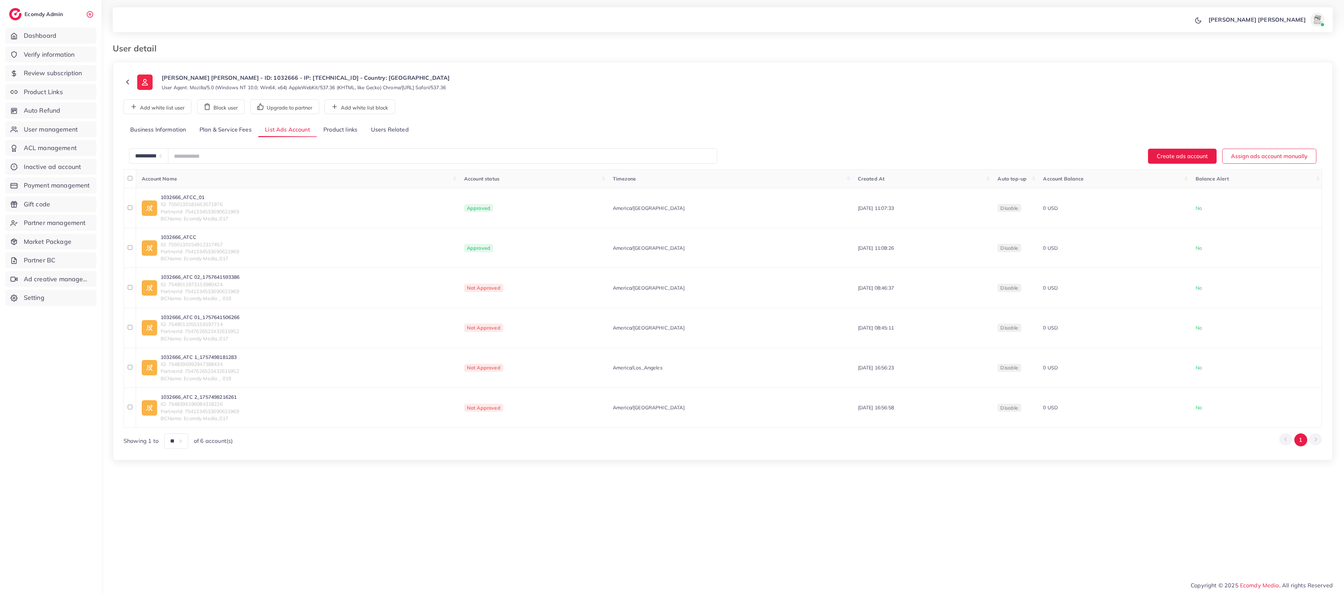 The width and height of the screenshot is (1344, 594). I want to click on a: User management, so click(51, 130).